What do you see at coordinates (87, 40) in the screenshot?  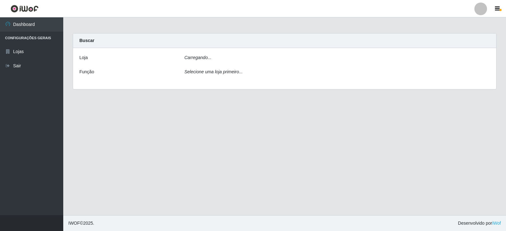 I see `strong: Buscar` at bounding box center [87, 40].